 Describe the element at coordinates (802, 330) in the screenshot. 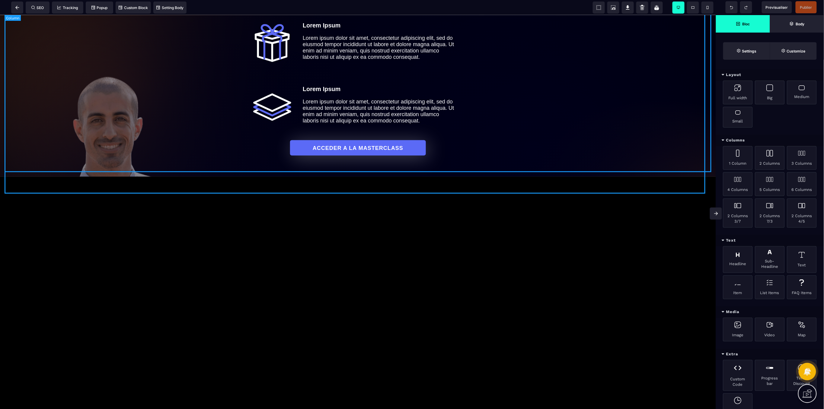

I see `div: Map` at that location.